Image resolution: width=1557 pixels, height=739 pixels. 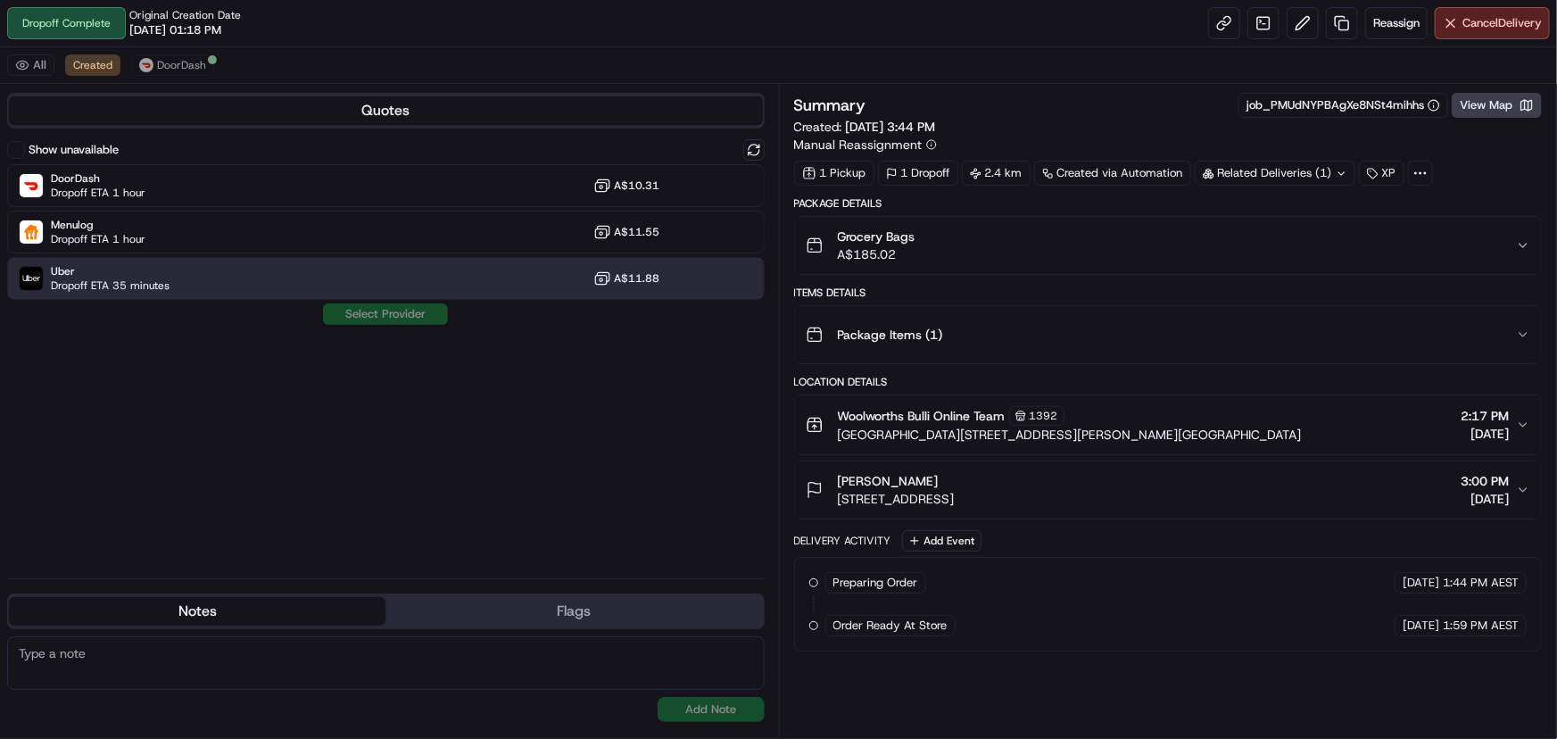 I want to click on h3: Summary, so click(x=830, y=105).